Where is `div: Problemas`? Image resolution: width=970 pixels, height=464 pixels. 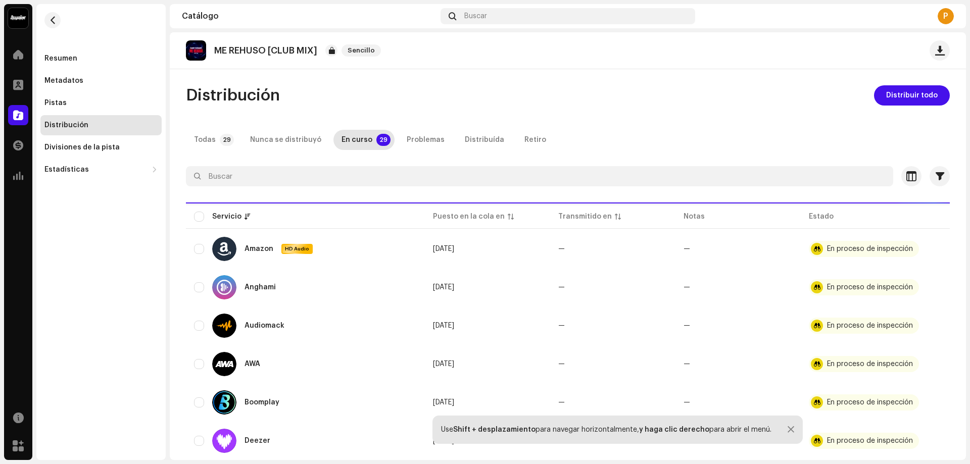
div: Problemas is located at coordinates (425, 140).